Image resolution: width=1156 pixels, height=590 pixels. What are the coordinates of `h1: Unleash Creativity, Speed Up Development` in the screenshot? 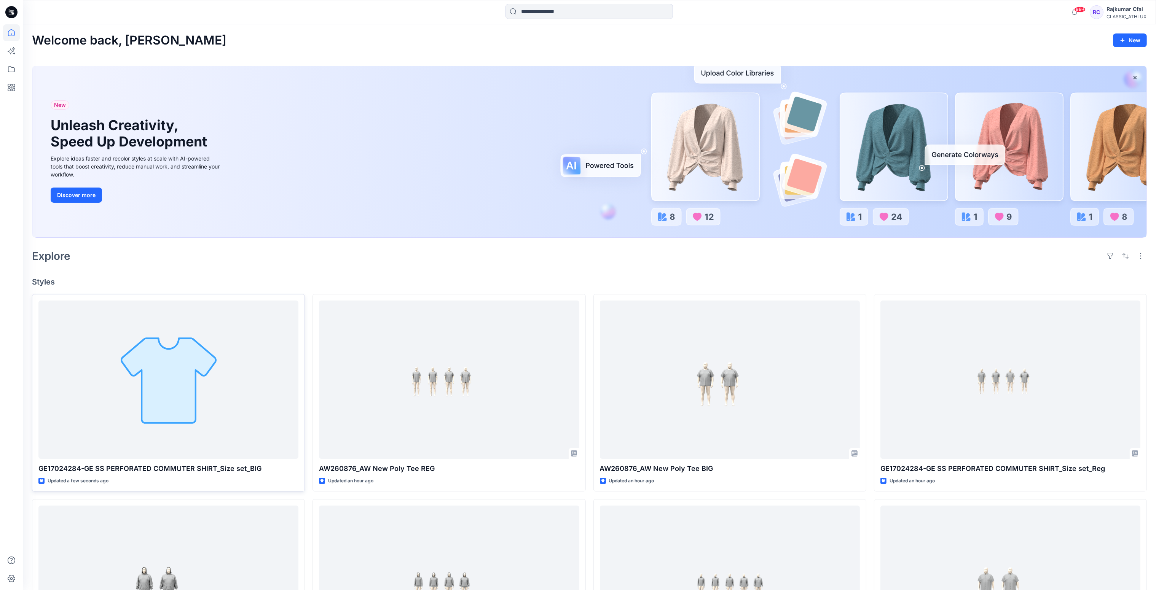 It's located at (131, 134).